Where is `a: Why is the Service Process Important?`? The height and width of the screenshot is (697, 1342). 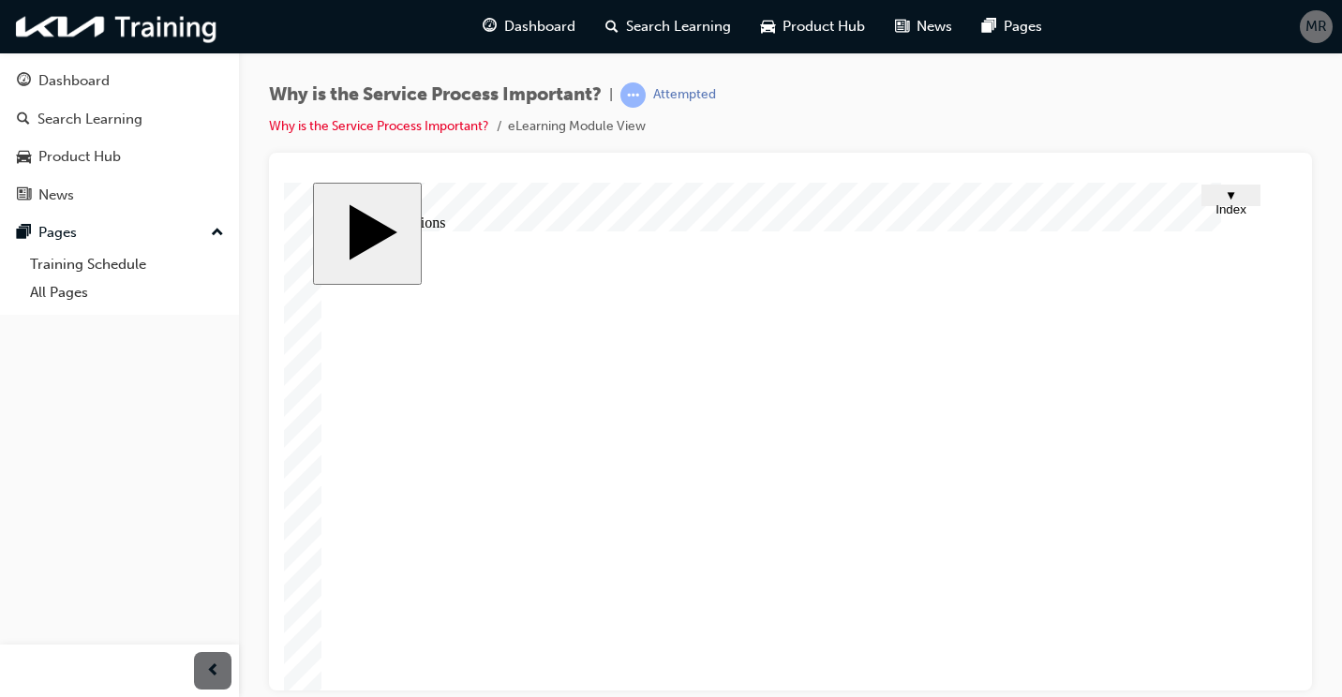
a: Why is the Service Process Important? is located at coordinates (379, 126).